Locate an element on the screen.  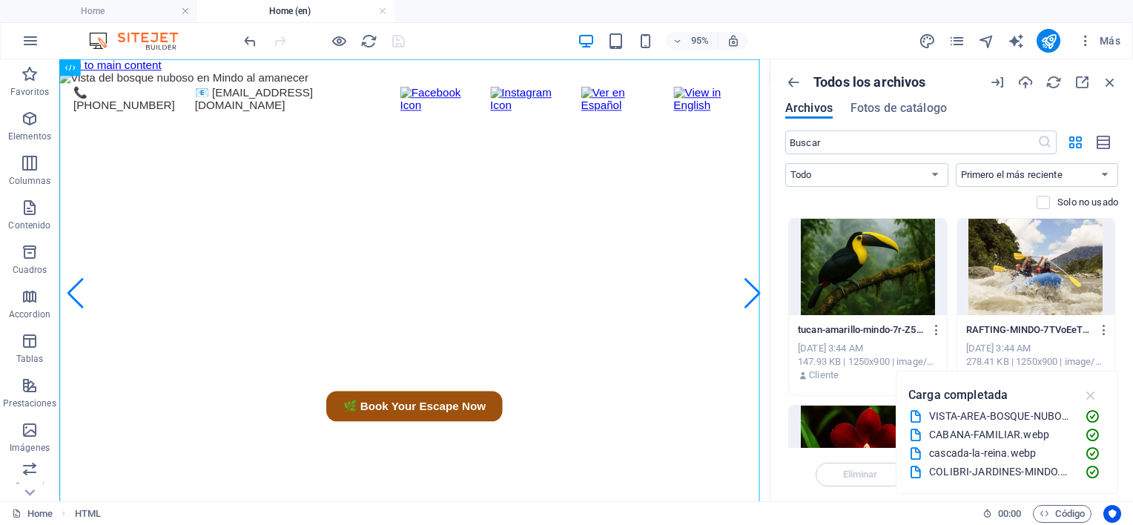
button: reload is located at coordinates (368, 41).